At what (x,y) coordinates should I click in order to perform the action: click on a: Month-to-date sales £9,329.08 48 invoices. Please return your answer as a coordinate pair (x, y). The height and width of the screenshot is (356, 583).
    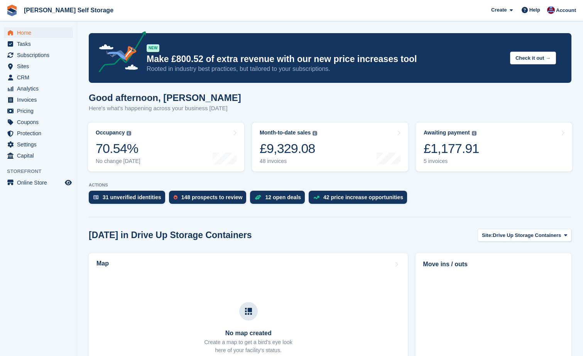
    Looking at the image, I should click on (330, 147).